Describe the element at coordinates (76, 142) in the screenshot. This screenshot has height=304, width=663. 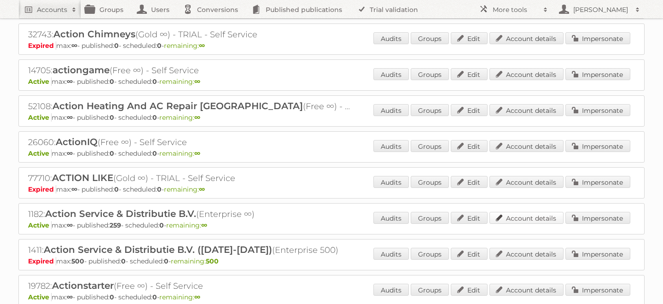
I see `span: ActionIQ` at that location.